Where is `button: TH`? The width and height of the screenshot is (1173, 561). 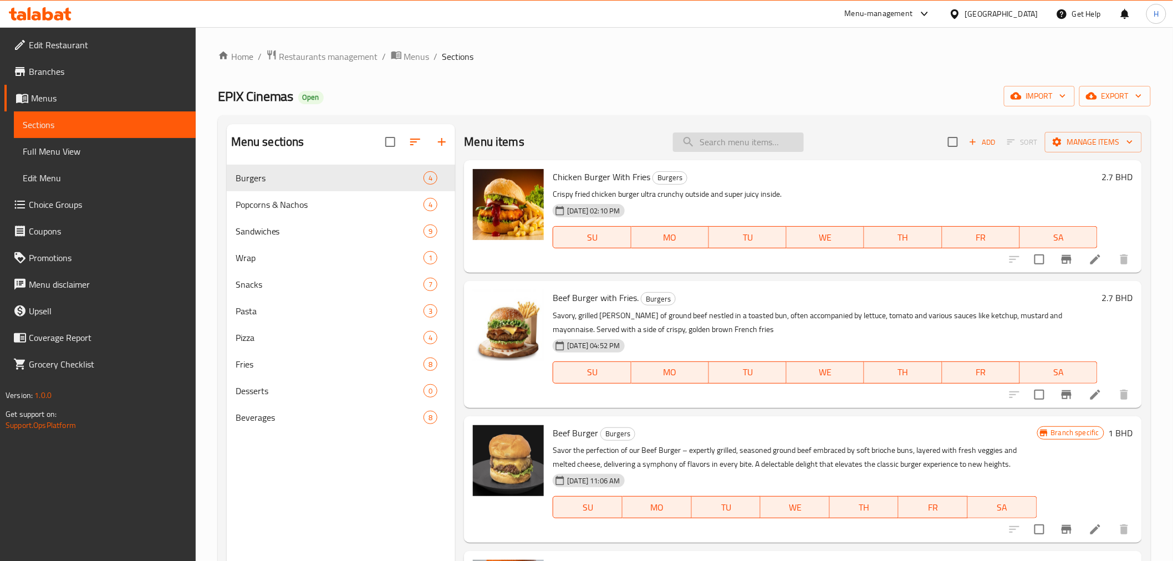
button: TH is located at coordinates (903, 237).